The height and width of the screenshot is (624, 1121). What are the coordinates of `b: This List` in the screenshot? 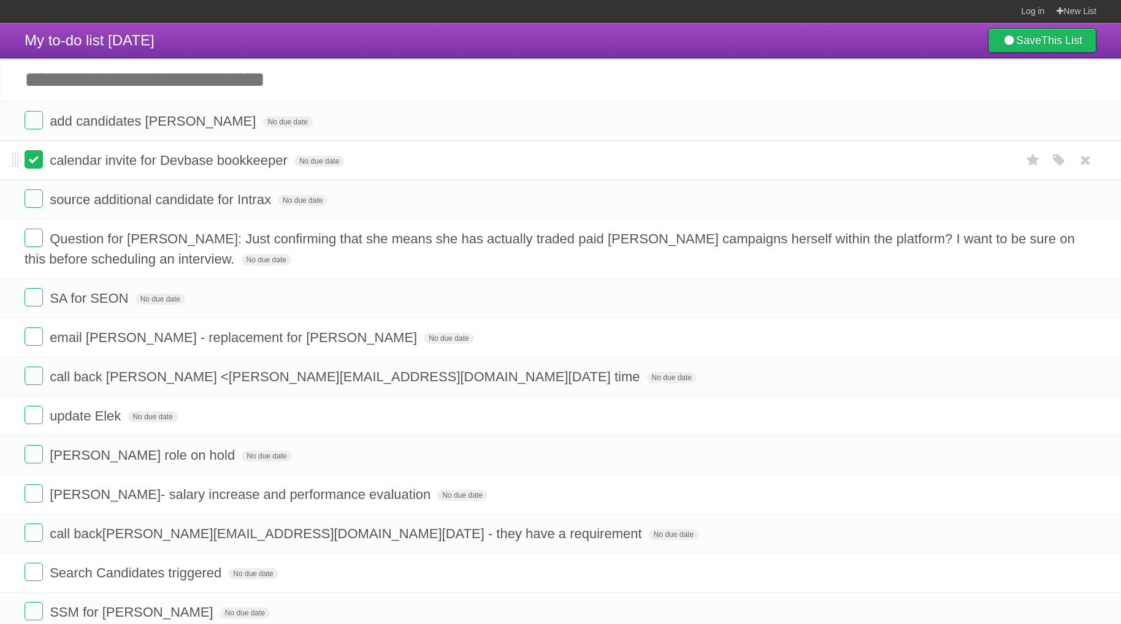 It's located at (1061, 40).